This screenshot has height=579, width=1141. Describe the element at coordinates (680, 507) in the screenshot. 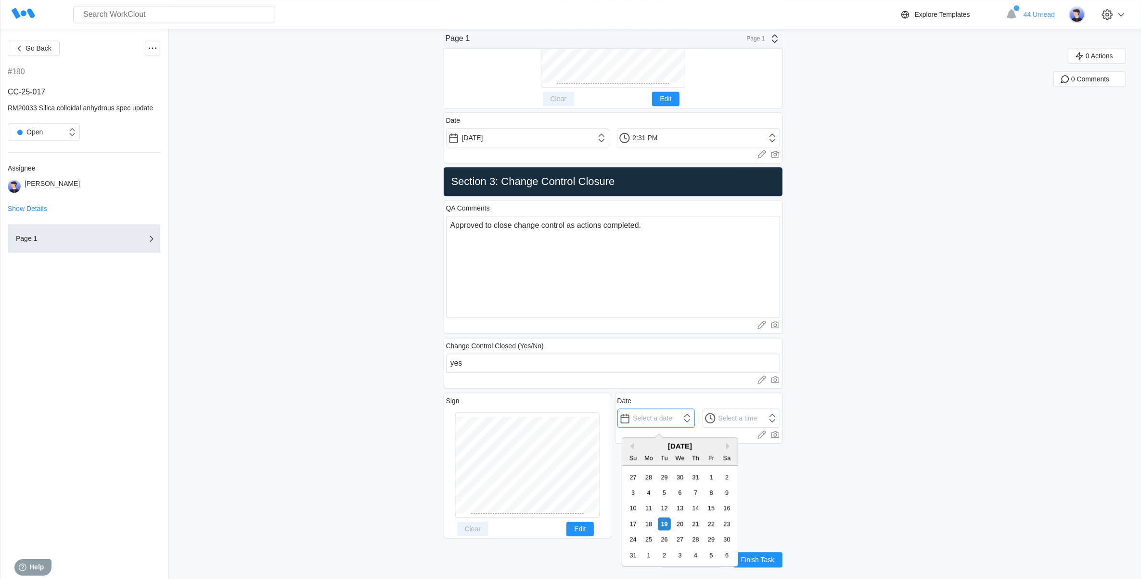

I see `div: Choose Wednesday, August 13th, 2025` at that location.